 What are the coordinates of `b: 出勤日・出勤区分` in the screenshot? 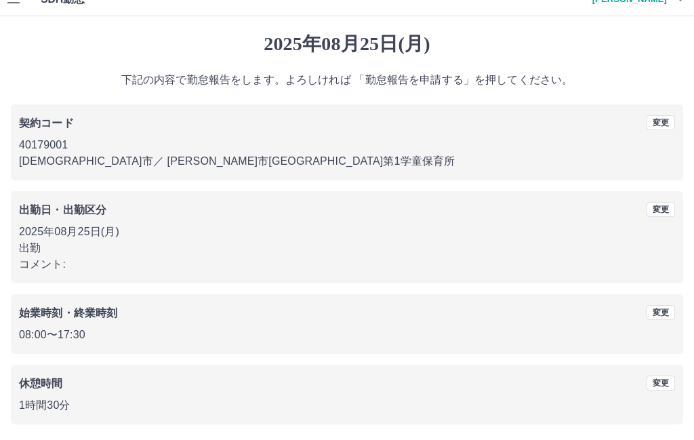 It's located at (62, 209).